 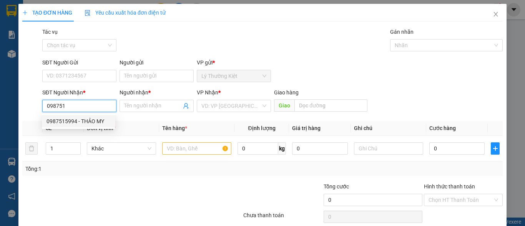 I want to click on div: 100.000, so click(x=104, y=46).